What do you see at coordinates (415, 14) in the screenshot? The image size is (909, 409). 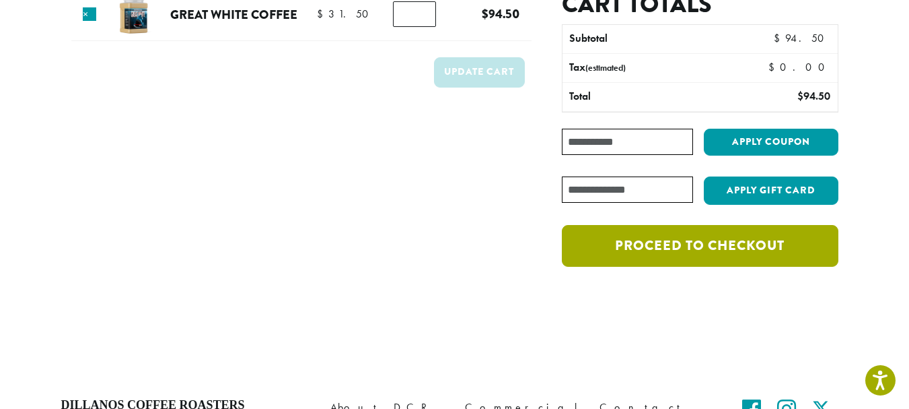 I see `input: Product quantity` at bounding box center [415, 14].